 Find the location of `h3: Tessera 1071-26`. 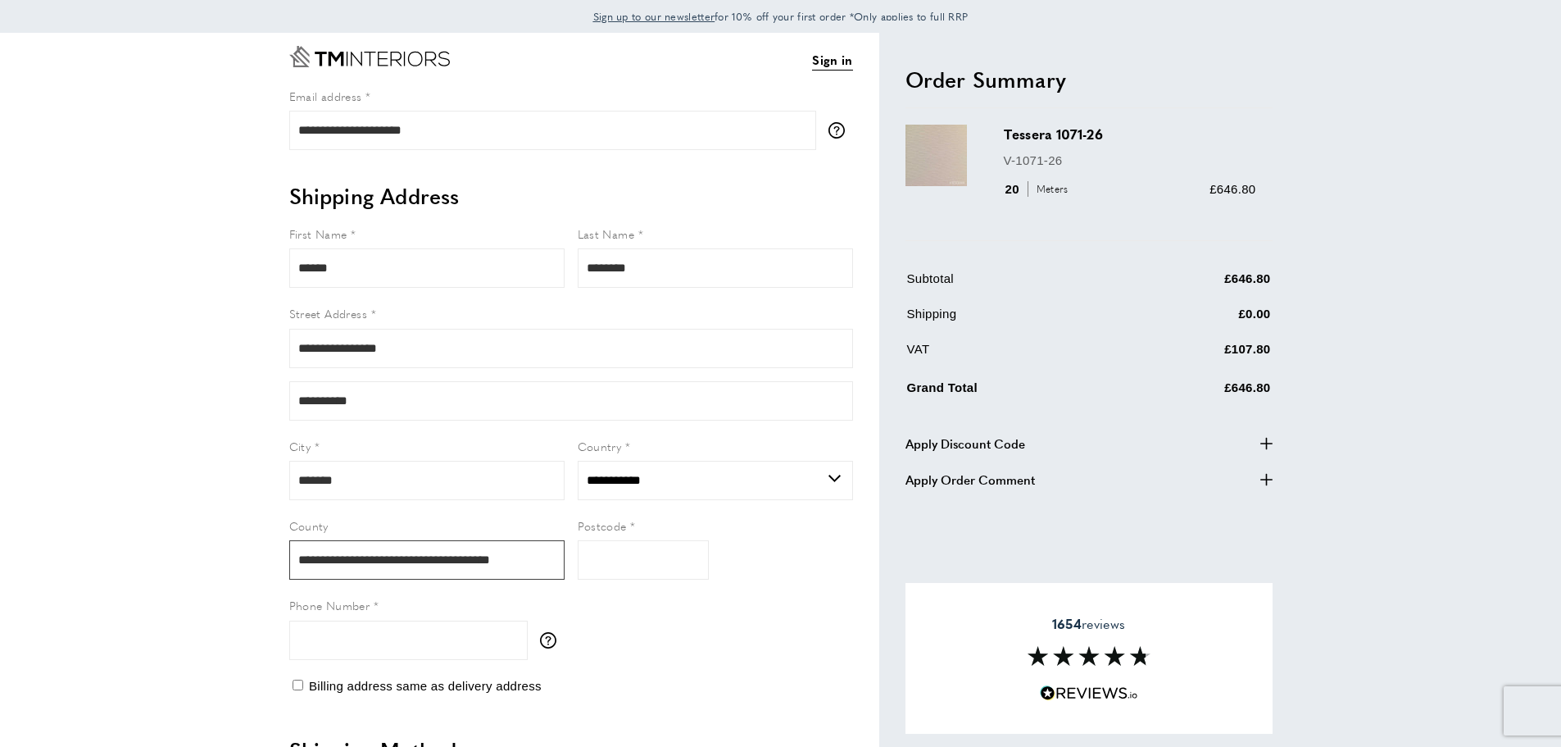

h3: Tessera 1071-26 is located at coordinates (1130, 134).